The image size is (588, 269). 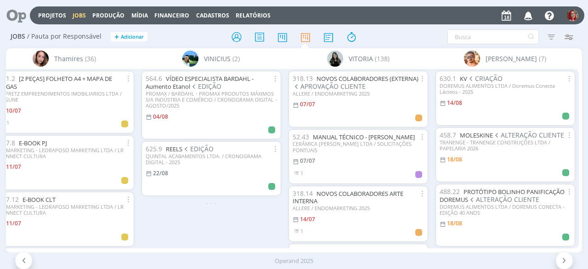 What do you see at coordinates (382, 58) in the screenshot?
I see `span: (138)` at bounding box center [382, 58].